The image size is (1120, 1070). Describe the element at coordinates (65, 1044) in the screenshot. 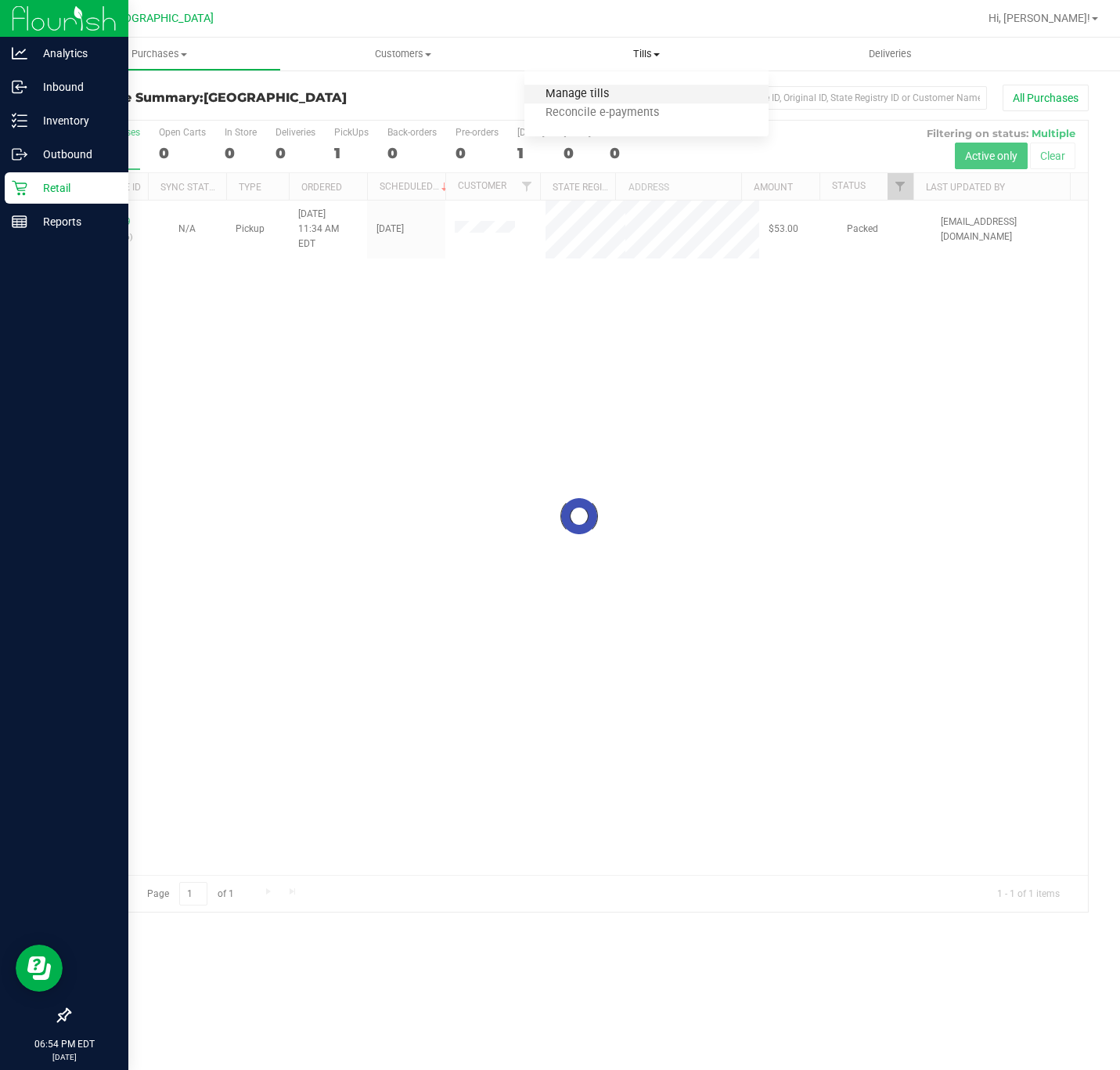

I see `p: 06:54 PM EDT` at that location.